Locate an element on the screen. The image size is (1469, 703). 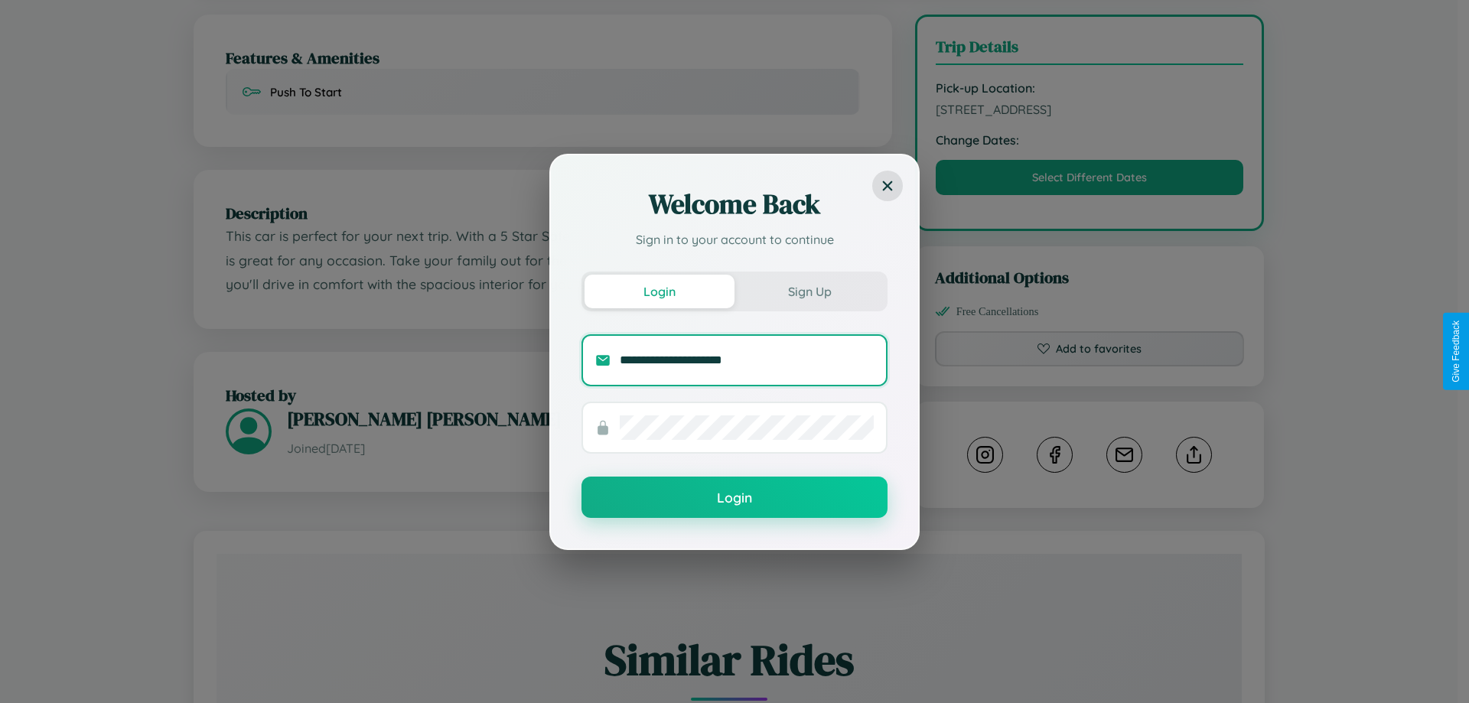
h2: Welcome Back is located at coordinates (735, 204).